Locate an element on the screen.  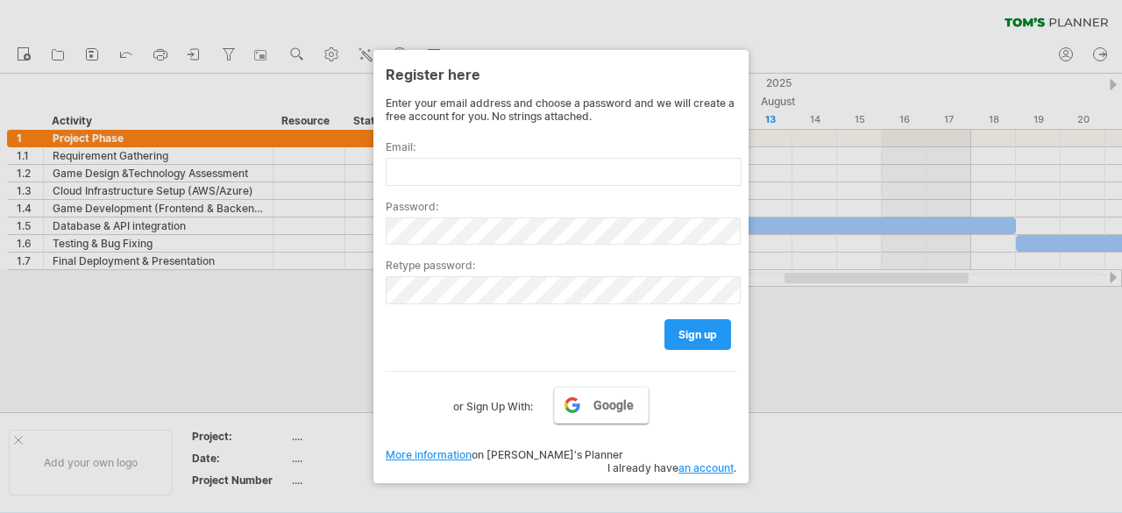
a: an account is located at coordinates (705, 467).